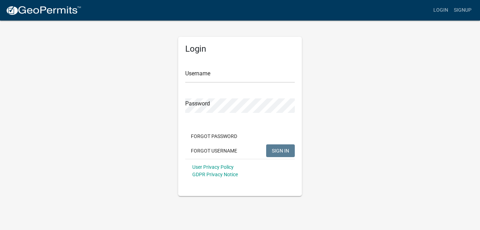  I want to click on a: GDPR Privacy Notice, so click(215, 174).